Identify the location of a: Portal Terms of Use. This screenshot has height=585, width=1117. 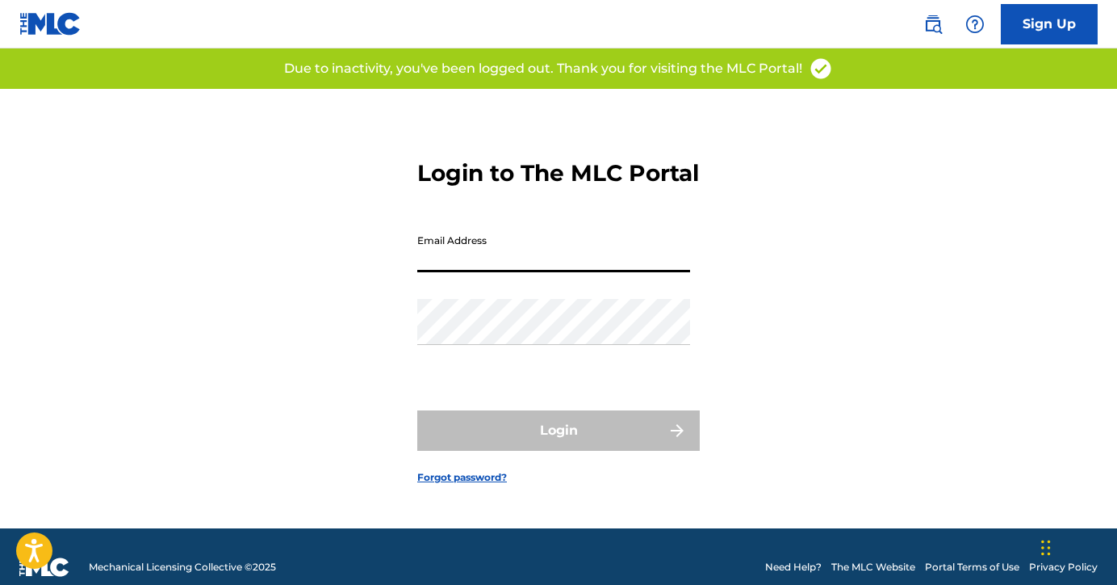
(972, 567).